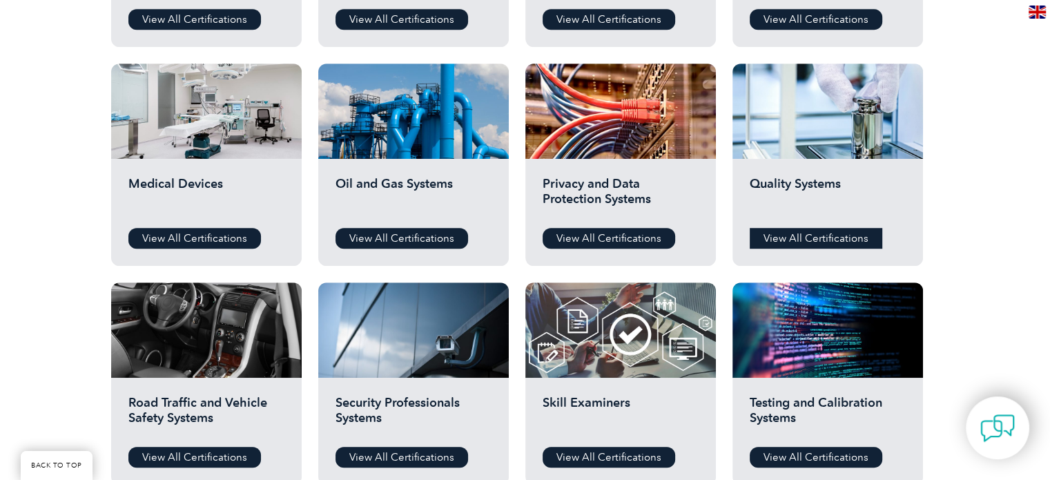  I want to click on a: BACK TO TOP, so click(57, 465).